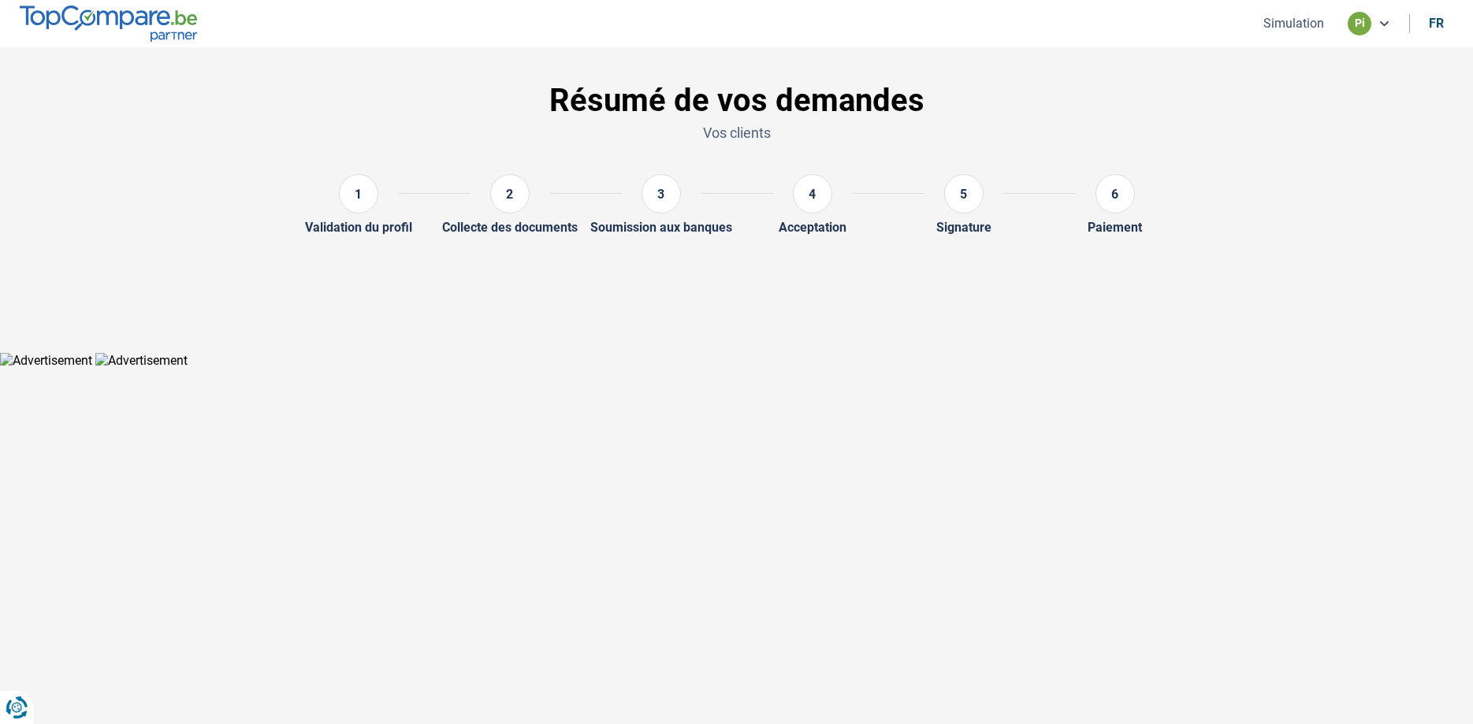 The image size is (1473, 724). What do you see at coordinates (737, 132) in the screenshot?
I see `p: Vos clients` at bounding box center [737, 132].